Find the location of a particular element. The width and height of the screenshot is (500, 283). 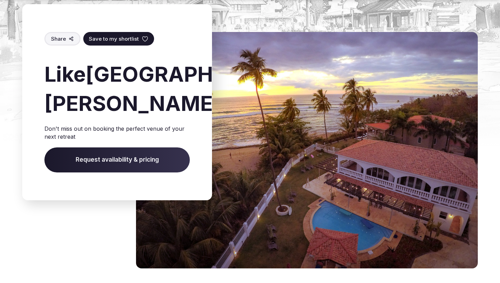

span: Request availability & pricing is located at coordinates (117, 160).